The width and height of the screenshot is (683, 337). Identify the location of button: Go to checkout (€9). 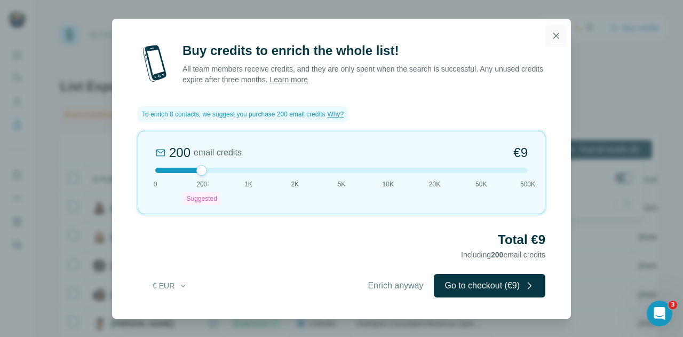
(489, 285).